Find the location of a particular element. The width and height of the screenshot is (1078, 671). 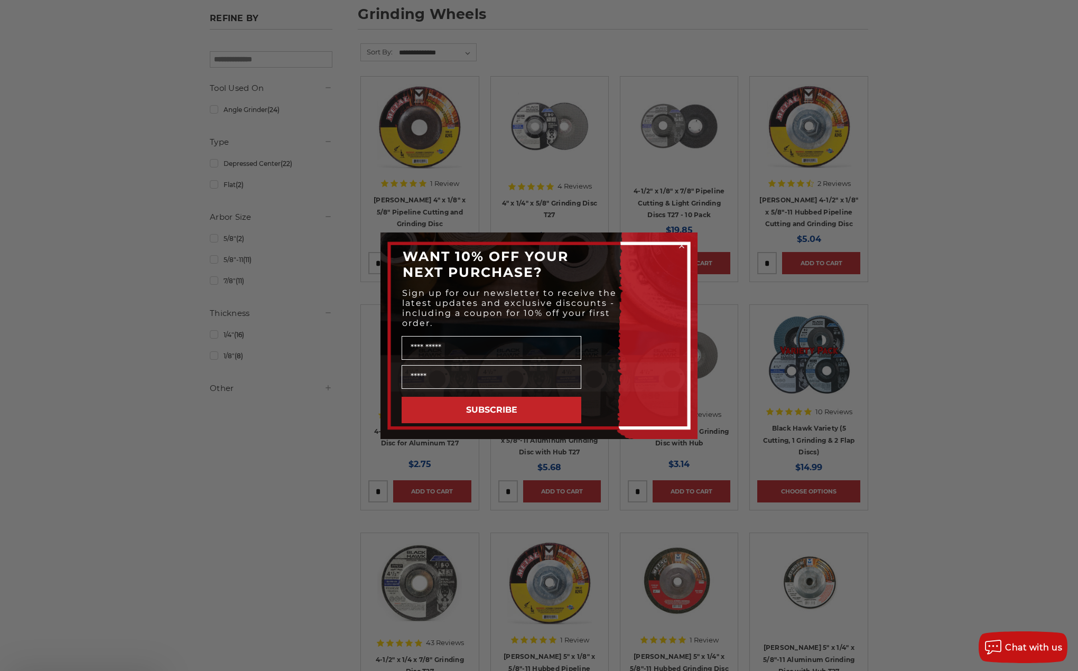

span: Sign up for our newsletter to receive the latest updates and exclusive discounts - including a co... is located at coordinates (509, 308).